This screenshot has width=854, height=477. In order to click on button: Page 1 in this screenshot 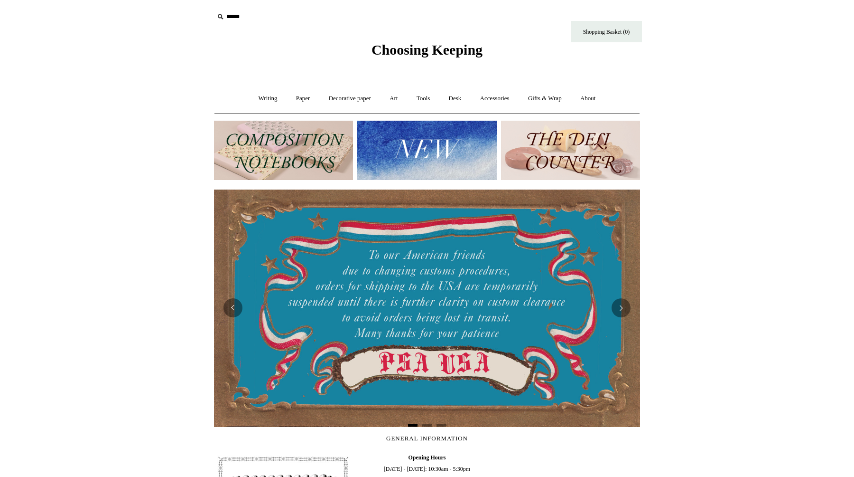, I will do `click(413, 425)`.